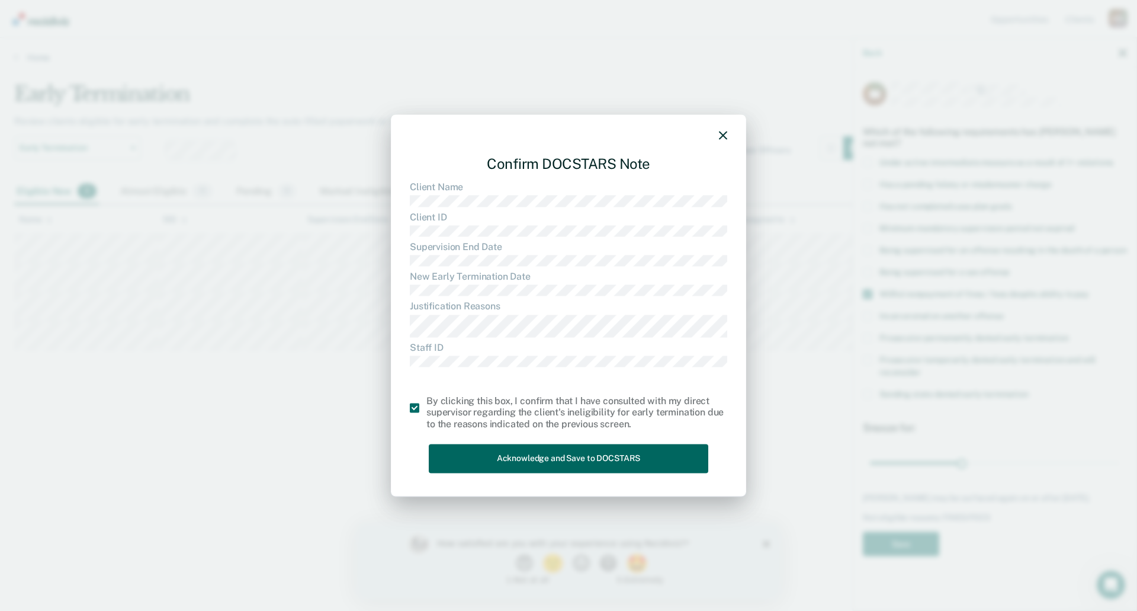 Image resolution: width=1137 pixels, height=611 pixels. What do you see at coordinates (569, 306) in the screenshot?
I see `dt: Justification Reasons` at bounding box center [569, 306].